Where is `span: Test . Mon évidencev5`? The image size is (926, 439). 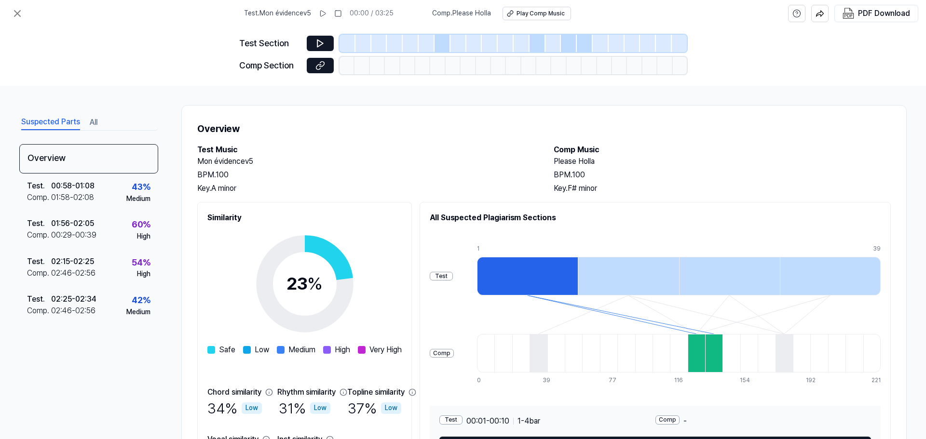
span: Test . Mon évidencev5 is located at coordinates (277, 14).